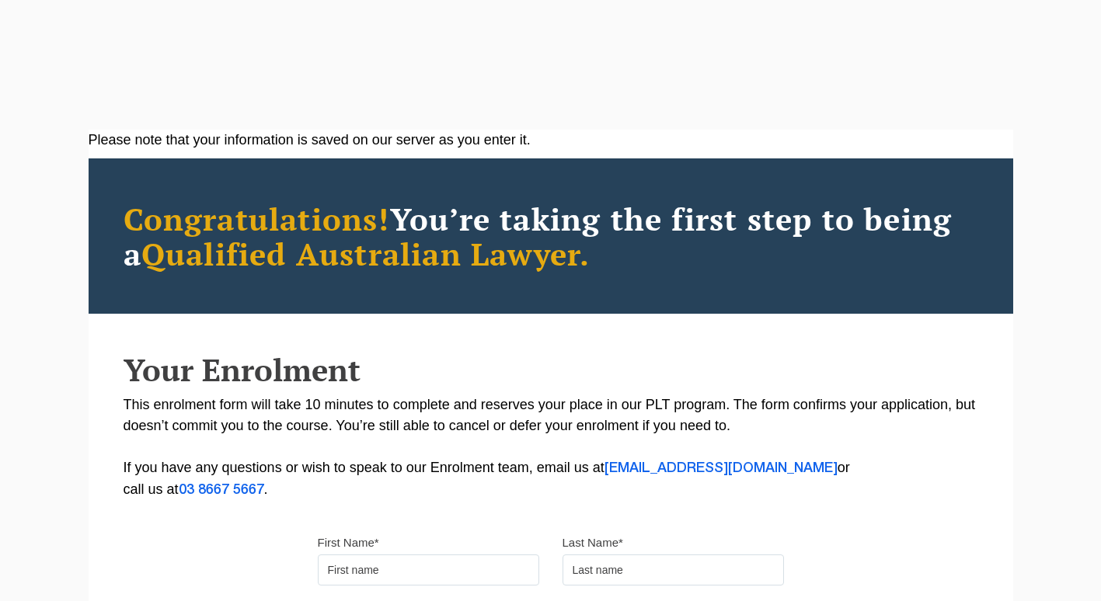 The width and height of the screenshot is (1101, 601). What do you see at coordinates (551, 140) in the screenshot?
I see `div: Please note that your information is saved on our server as you enter it.` at bounding box center [551, 140].